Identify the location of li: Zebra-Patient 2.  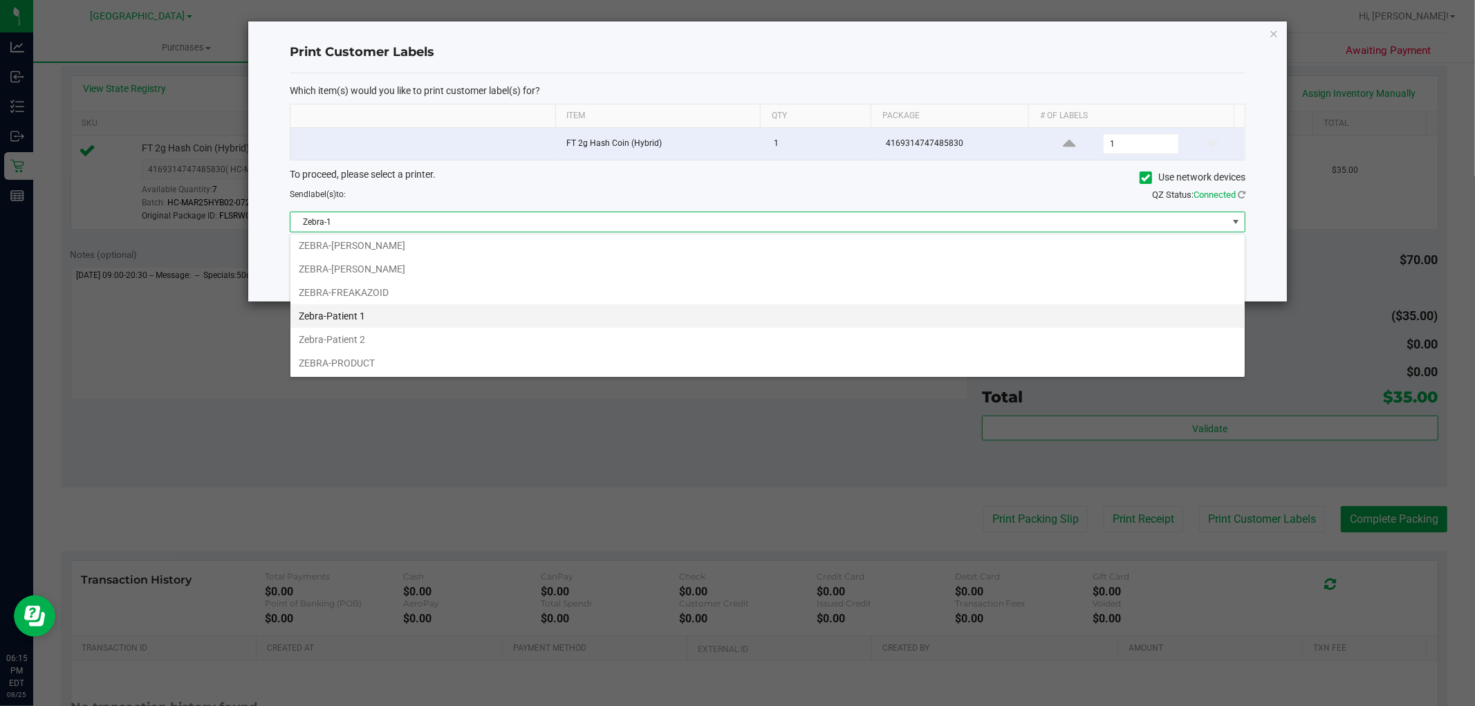
(768, 340).